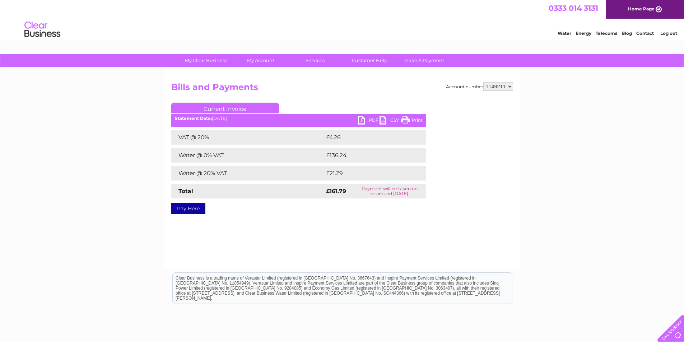  What do you see at coordinates (248, 156) in the screenshot?
I see `td: Water @ 0% VAT` at bounding box center [248, 156].